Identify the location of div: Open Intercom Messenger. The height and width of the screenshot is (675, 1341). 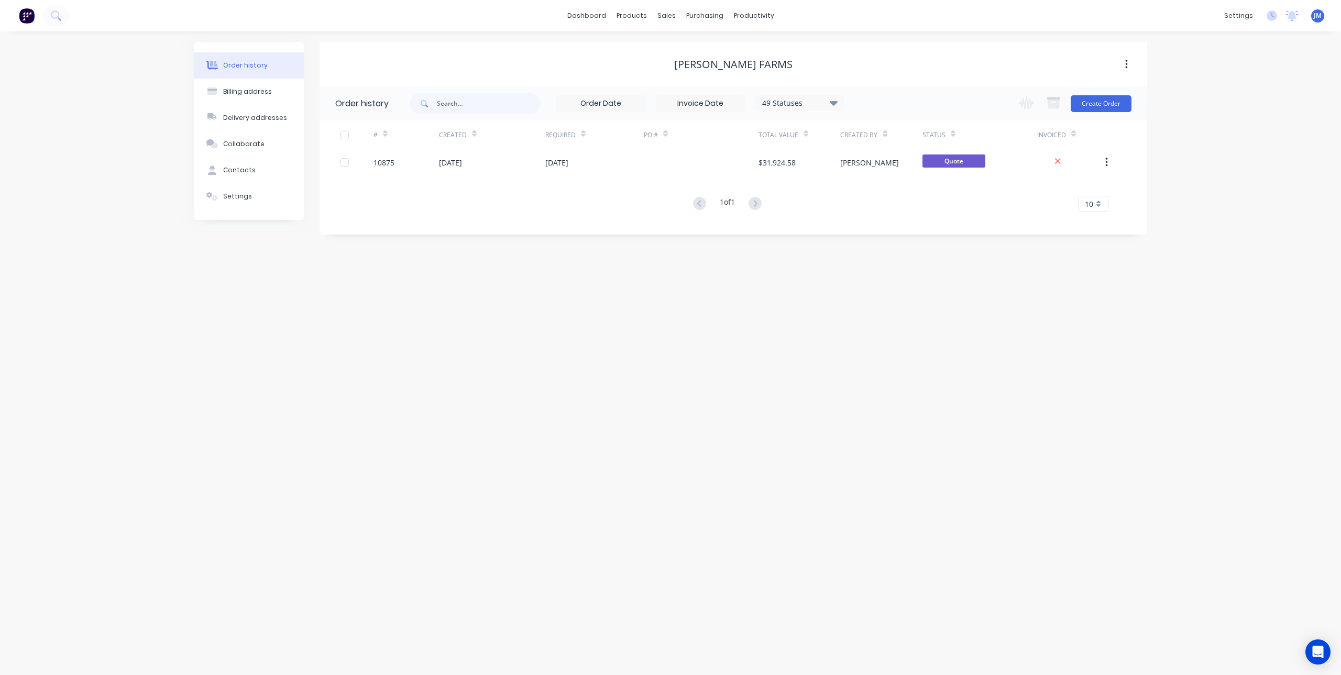
(1318, 652).